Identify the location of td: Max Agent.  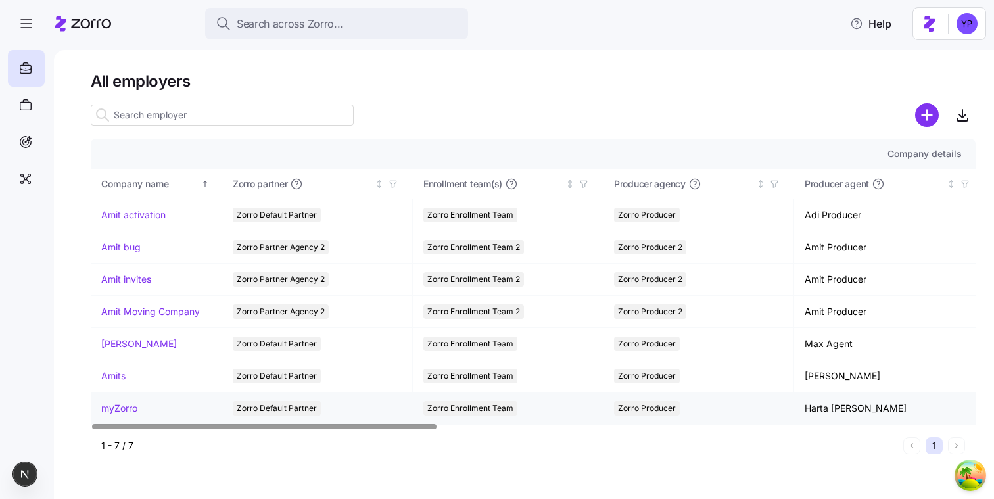
(890, 344).